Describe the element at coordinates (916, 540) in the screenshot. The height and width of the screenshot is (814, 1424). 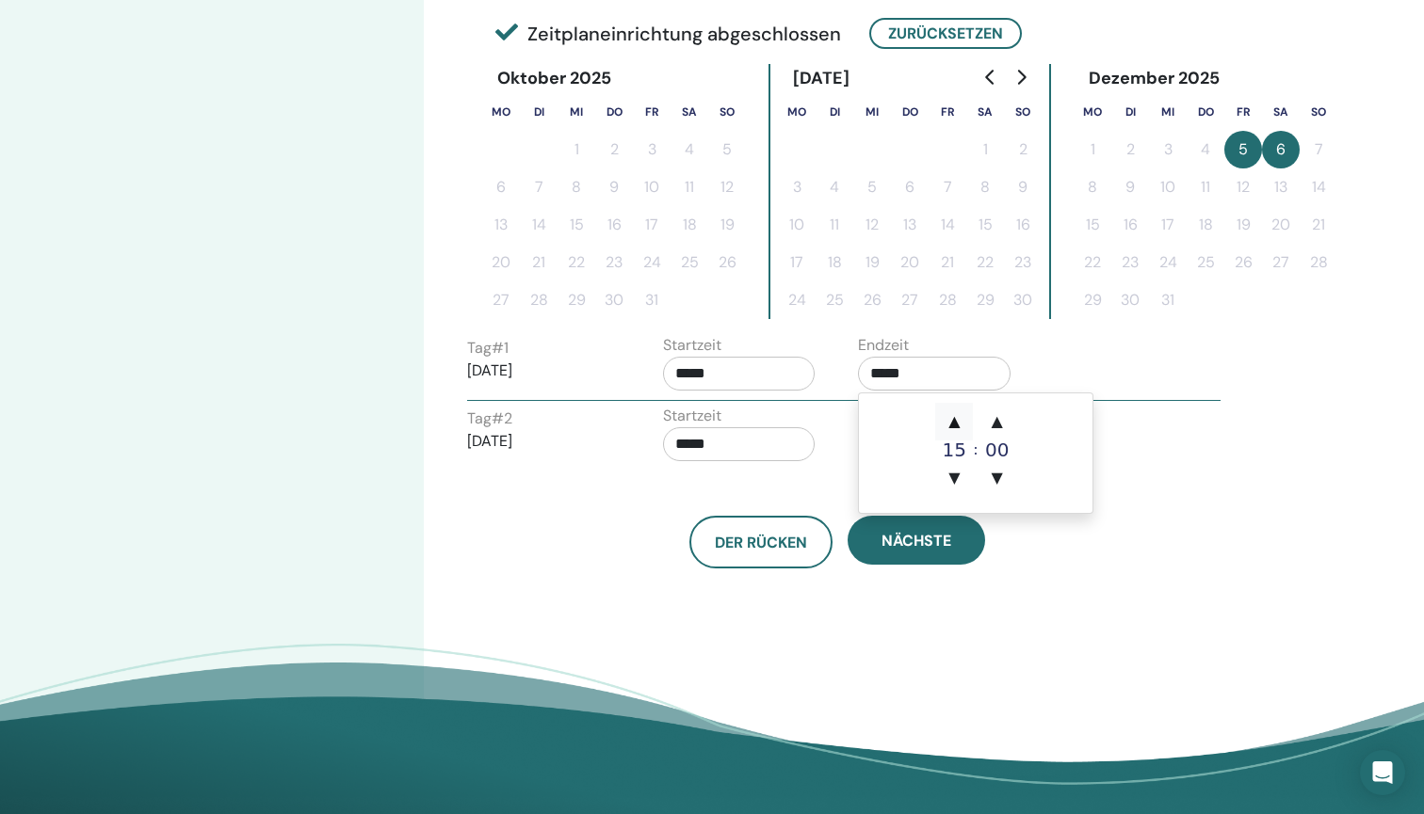
I see `span: Nächste` at that location.